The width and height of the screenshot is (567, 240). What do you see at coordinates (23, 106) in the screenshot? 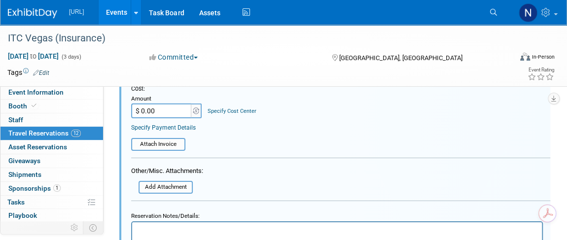
I see `span: Booth` at bounding box center [23, 106].